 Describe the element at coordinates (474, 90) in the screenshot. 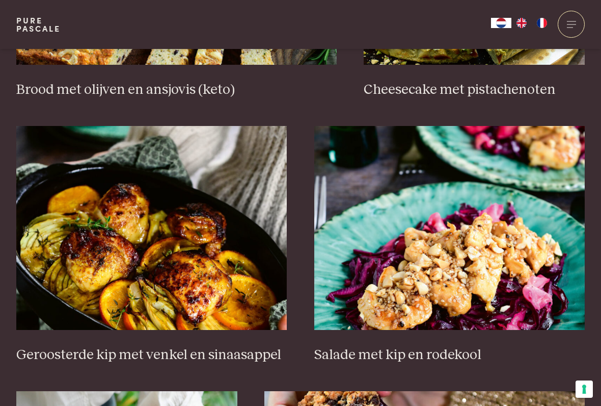

I see `h3: Cheesecake met pistachenoten` at that location.